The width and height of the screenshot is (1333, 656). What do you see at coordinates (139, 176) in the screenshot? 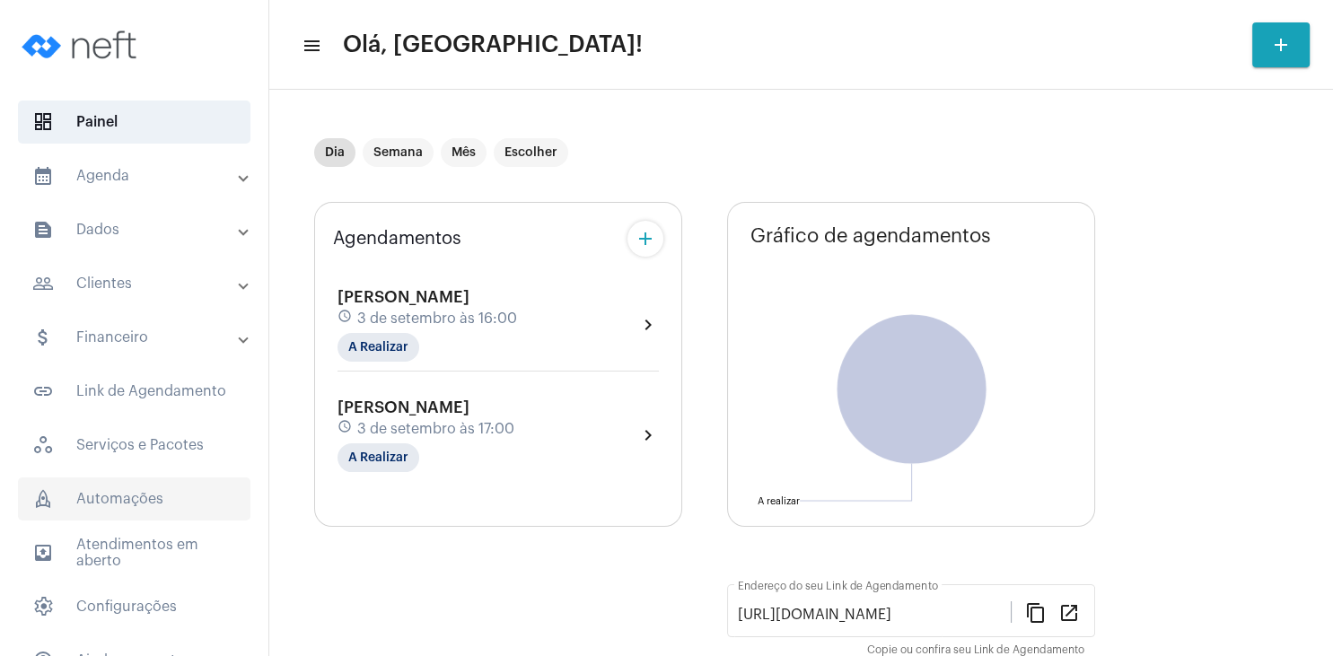
I see `mat-expansion-panel-header: sidenav iconAgenda` at bounding box center [139, 176].